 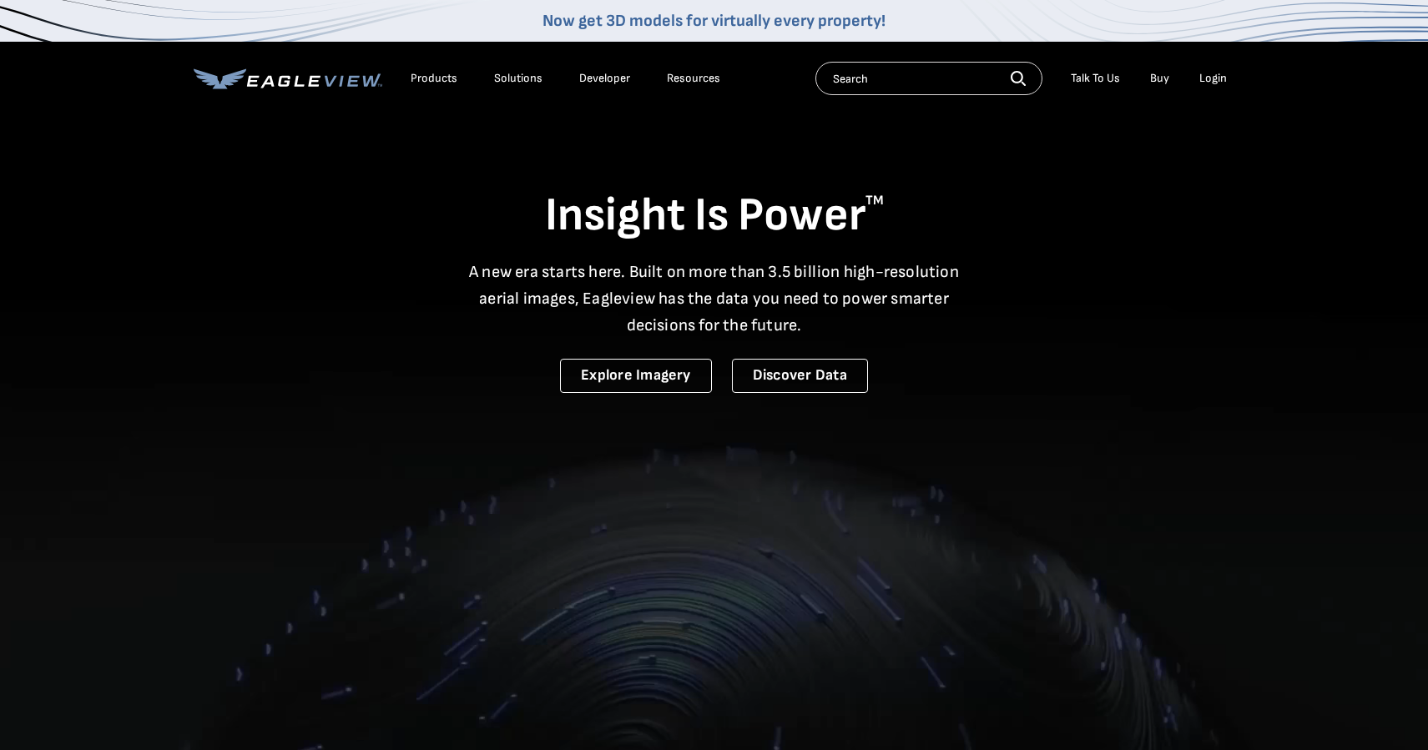 What do you see at coordinates (929, 78) in the screenshot?
I see `input: Search` at bounding box center [929, 78].